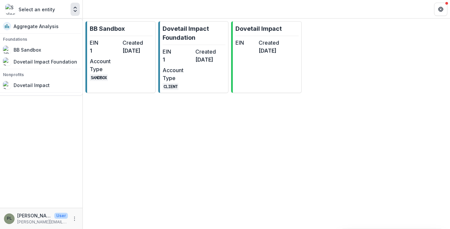 This screenshot has height=229, width=450. I want to click on code: SANDBOX, so click(99, 78).